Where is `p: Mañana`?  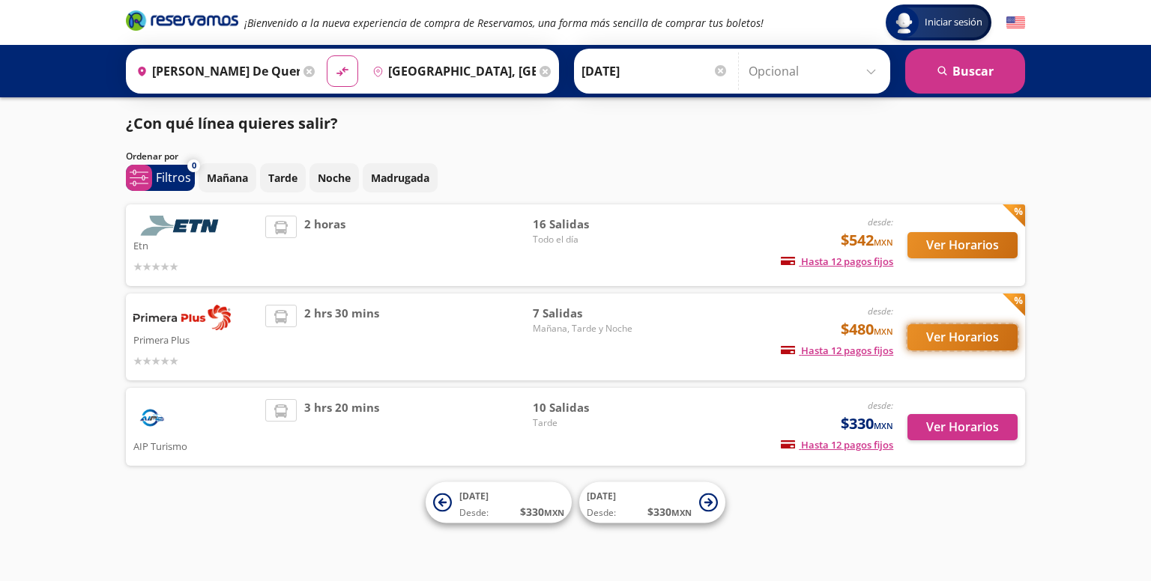
p: Mañana is located at coordinates (227, 178).